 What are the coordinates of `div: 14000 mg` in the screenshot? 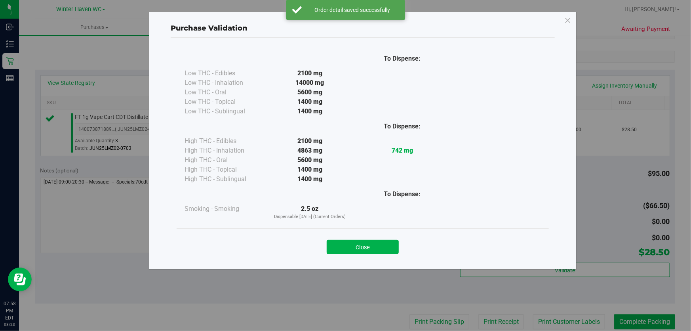 It's located at (310, 83).